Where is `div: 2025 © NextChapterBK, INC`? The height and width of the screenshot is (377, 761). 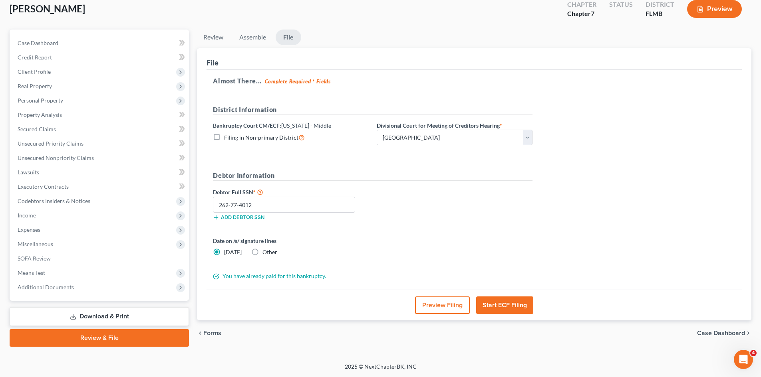
div: 2025 © NextChapterBK, INC is located at coordinates (381, 370).